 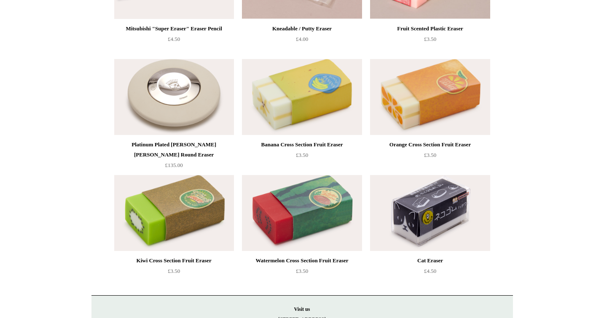 What do you see at coordinates (430, 41) in the screenshot?
I see `a: Fruit Scented Plastic Eraser £3.50` at bounding box center [430, 41].